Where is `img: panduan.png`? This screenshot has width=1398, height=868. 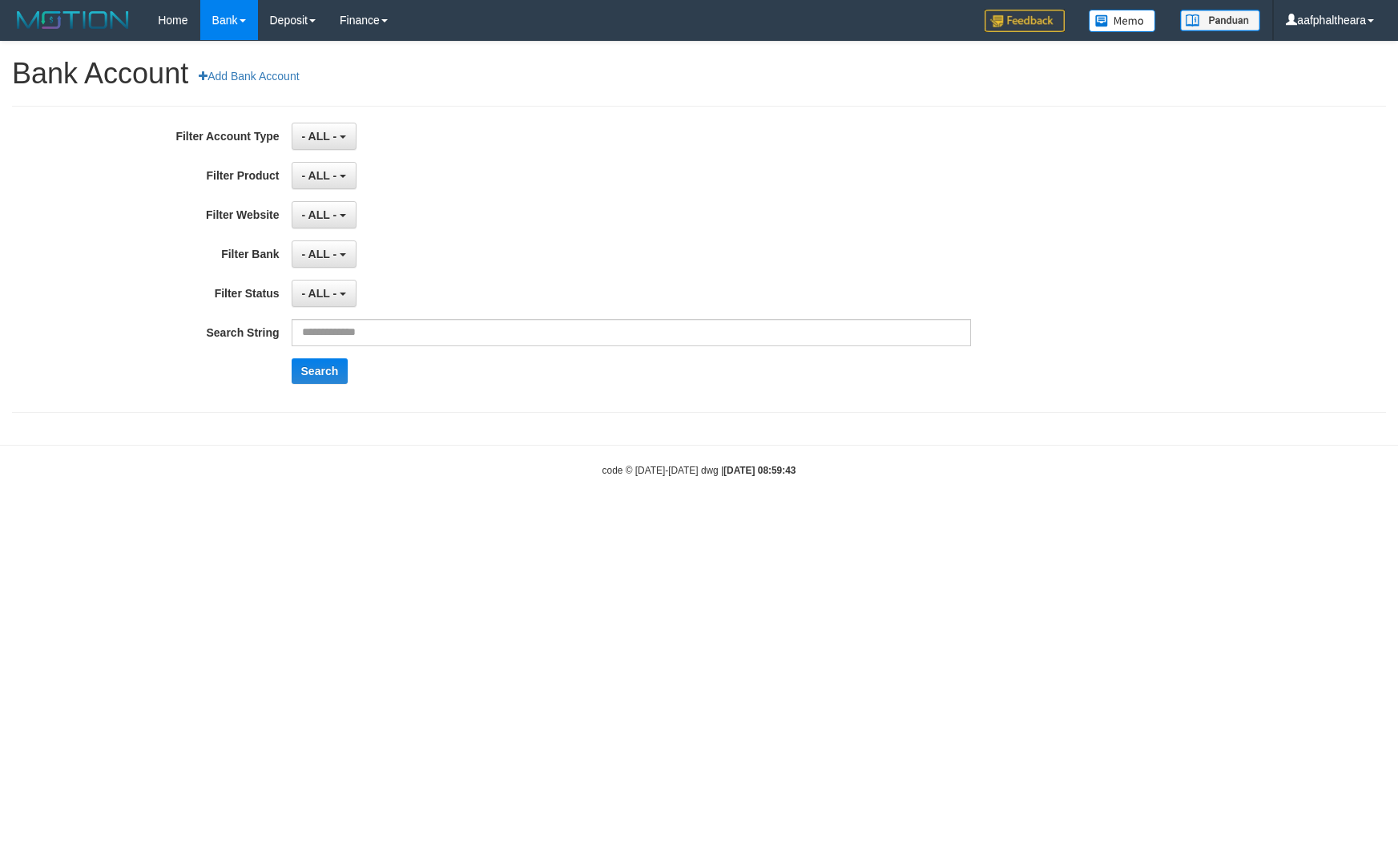
img: panduan.png is located at coordinates (1221, 20).